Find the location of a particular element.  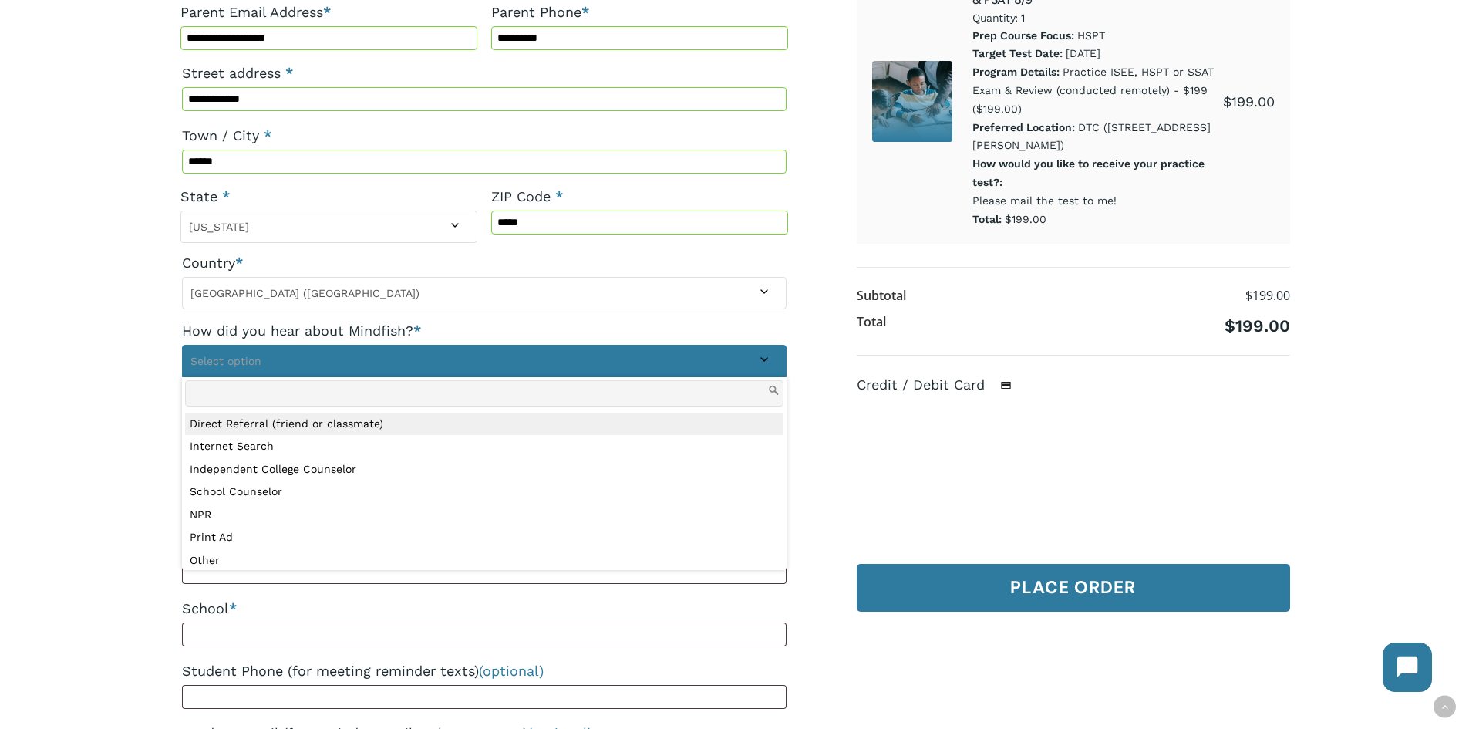

label: ZIP Code is located at coordinates (639, 197).